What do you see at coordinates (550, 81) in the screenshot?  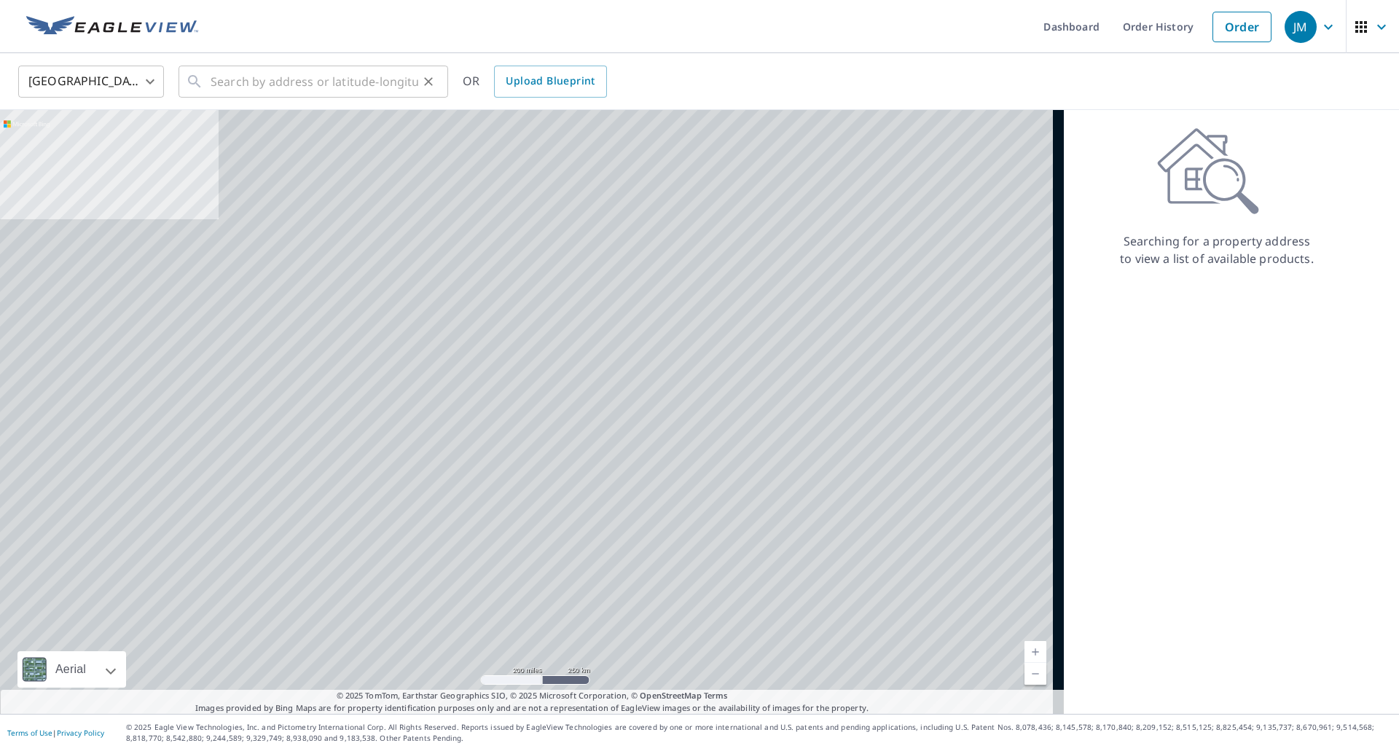 I see `span: Upload Blueprint` at bounding box center [550, 81].